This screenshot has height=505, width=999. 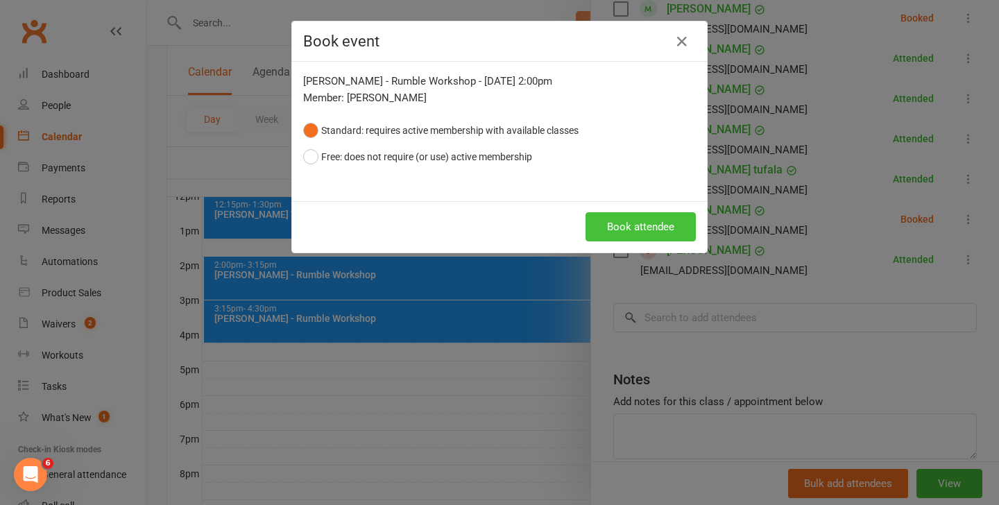 I want to click on button: Close, so click(x=682, y=42).